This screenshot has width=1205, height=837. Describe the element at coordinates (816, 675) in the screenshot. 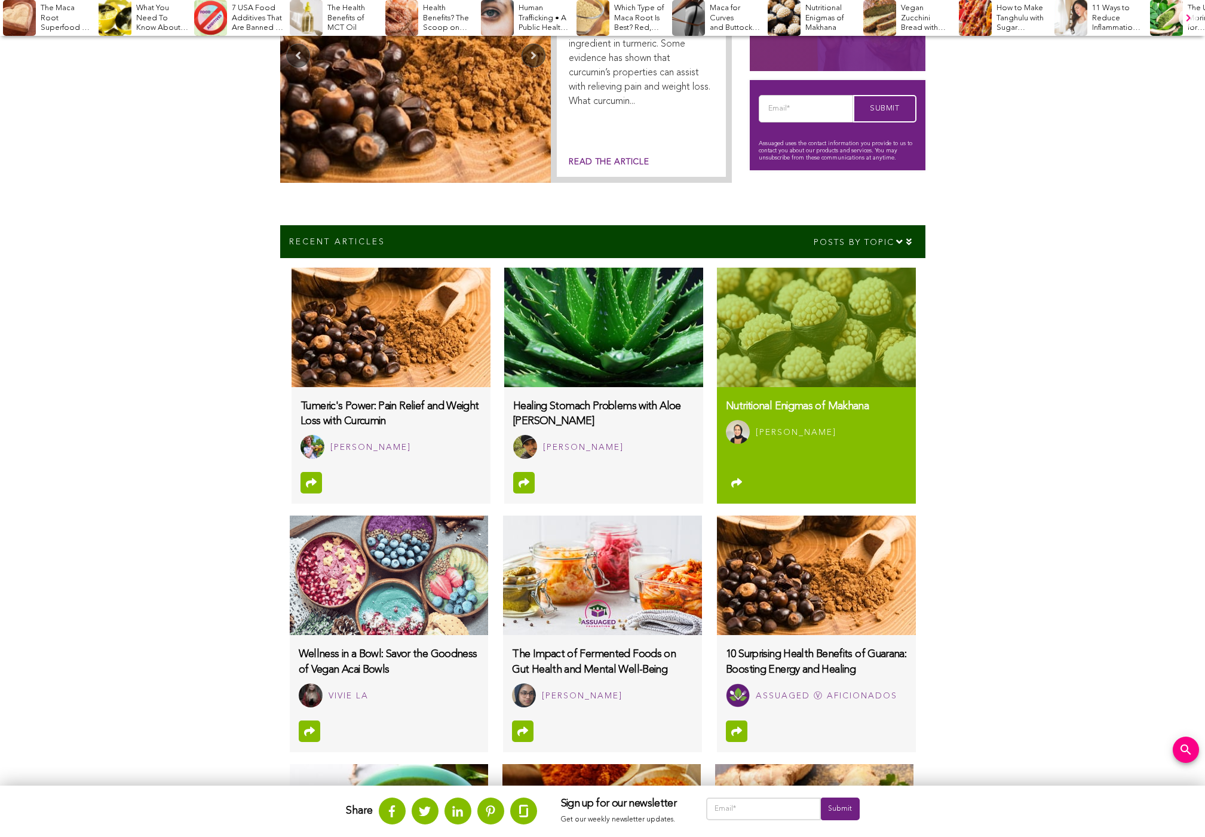

I see `a: 10 Surprising Health Benefits of Guarana: Boosting Energy and Healing Assuaged Ⓥ Aficionados Assu...` at that location.